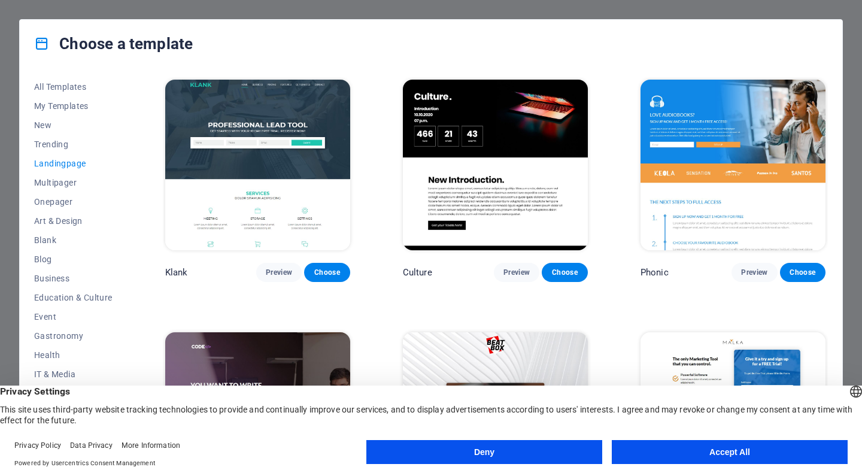  What do you see at coordinates (73, 317) in the screenshot?
I see `span: Event` at bounding box center [73, 317].